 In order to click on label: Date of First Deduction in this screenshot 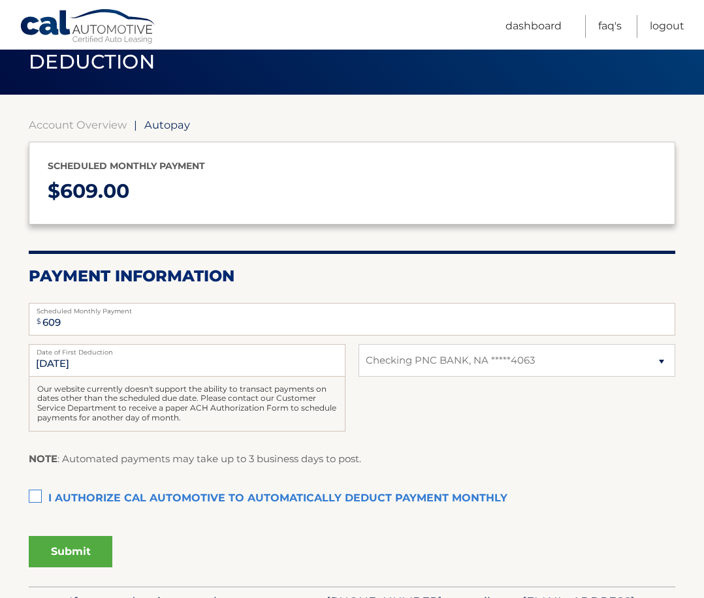, I will do `click(187, 349)`.